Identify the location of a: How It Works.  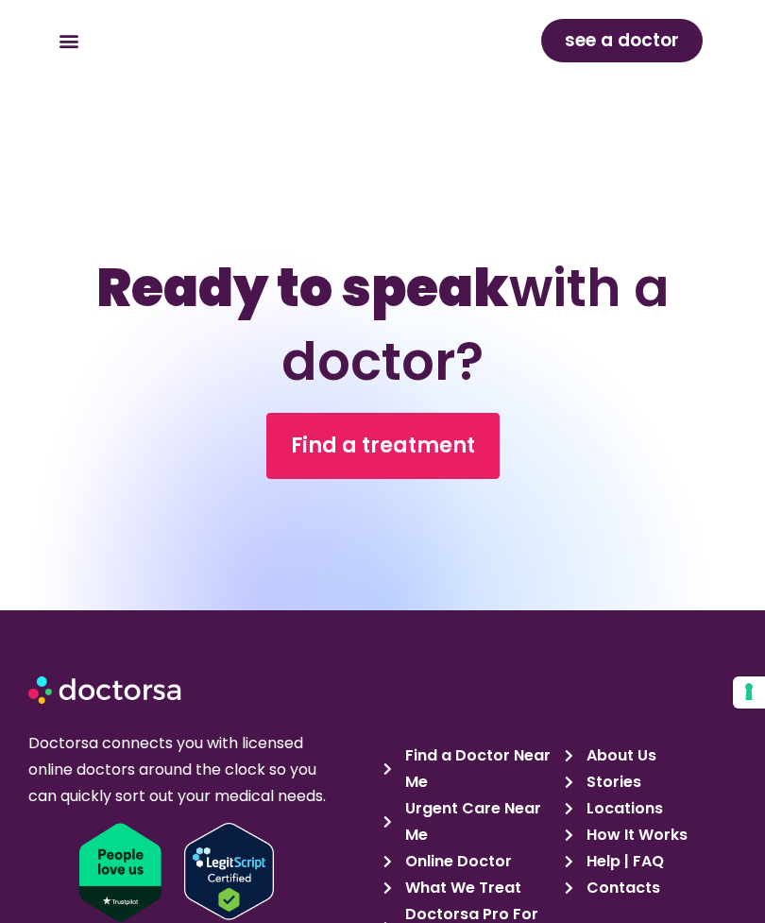
(650, 835).